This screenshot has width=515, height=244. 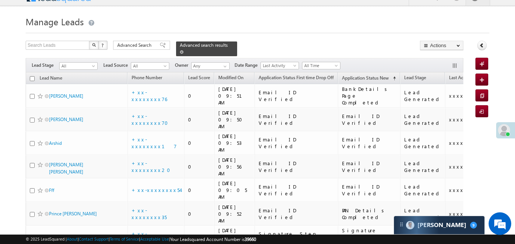 What do you see at coordinates (72, 238) in the screenshot?
I see `a: About` at bounding box center [72, 238].